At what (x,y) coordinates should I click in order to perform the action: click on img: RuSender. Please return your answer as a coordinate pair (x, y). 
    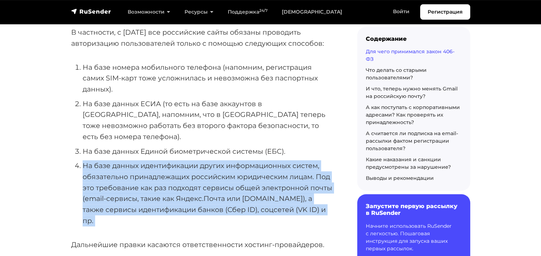
    Looking at the image, I should click on (91, 11).